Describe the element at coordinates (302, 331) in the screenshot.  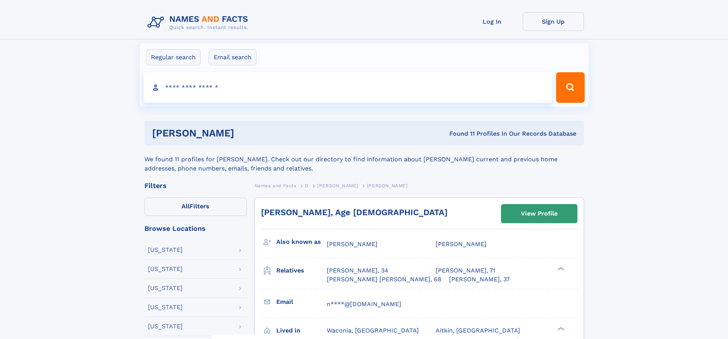
I see `h3: Lived in` at that location.